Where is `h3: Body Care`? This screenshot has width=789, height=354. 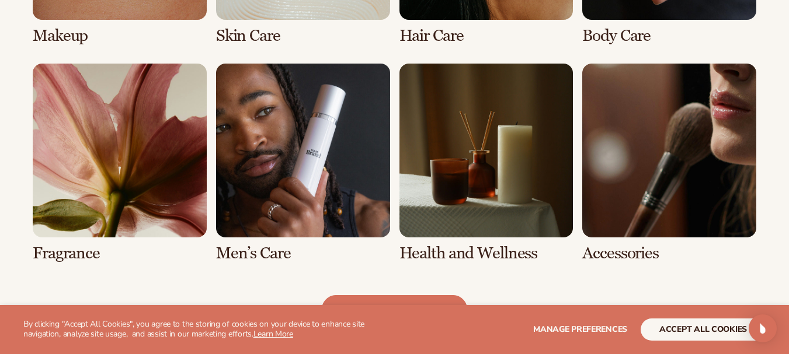 h3: Body Care is located at coordinates (669, 36).